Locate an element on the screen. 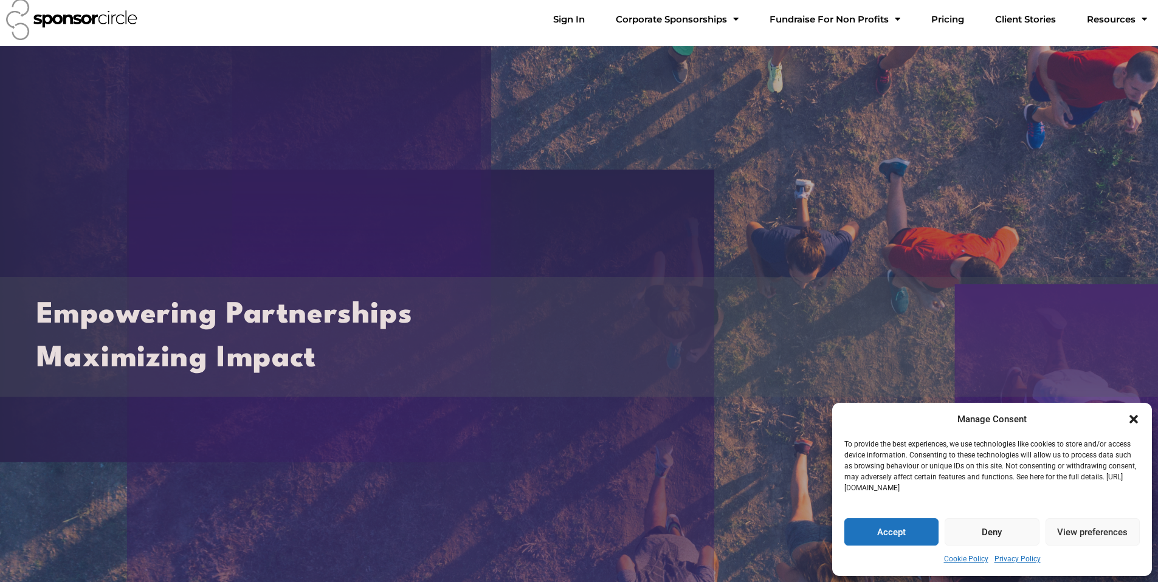  div: Manage Consent is located at coordinates (992, 419).